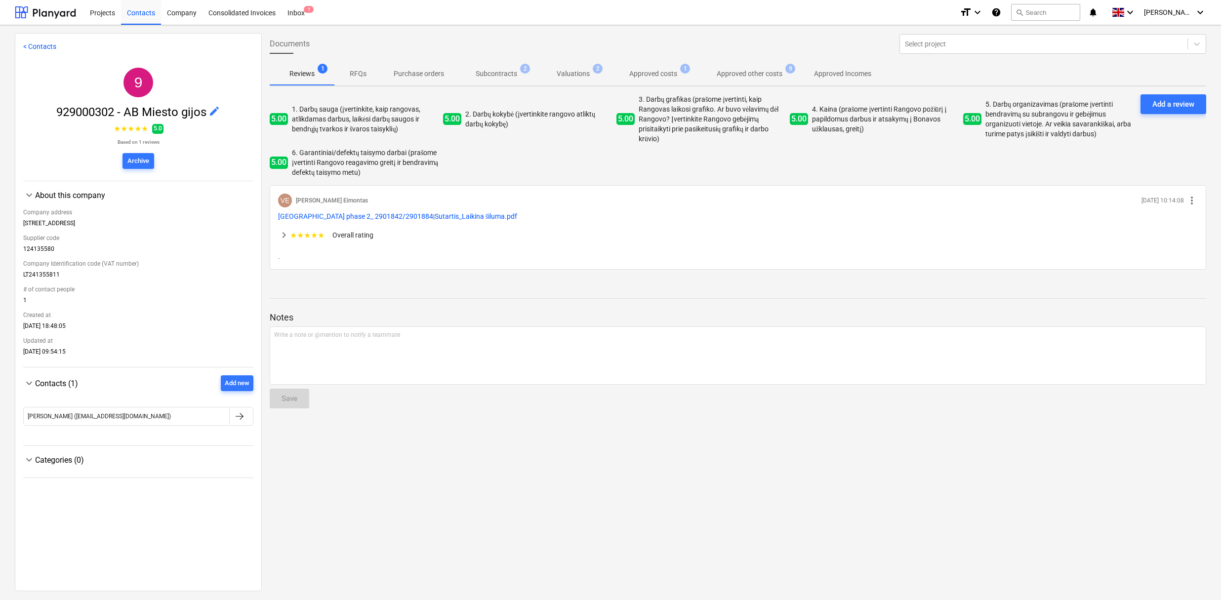 This screenshot has width=1221, height=600. I want to click on button: Search, so click(1046, 12).